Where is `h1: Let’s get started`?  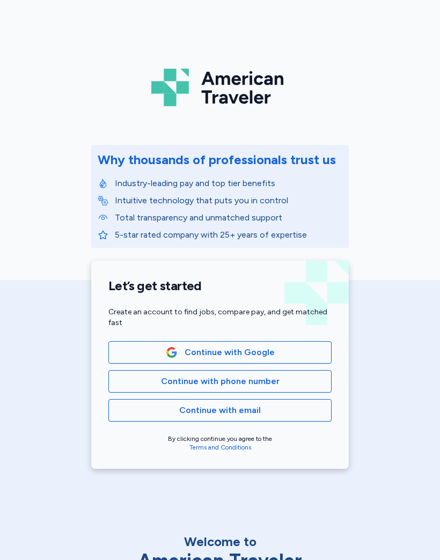
h1: Let’s get started is located at coordinates (220, 286).